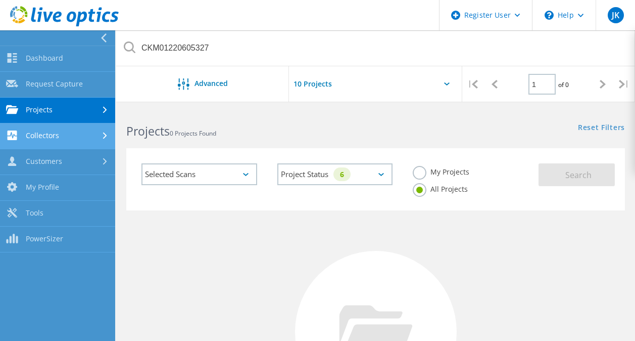 Image resolution: width=635 pixels, height=341 pixels. I want to click on span: Search, so click(579, 175).